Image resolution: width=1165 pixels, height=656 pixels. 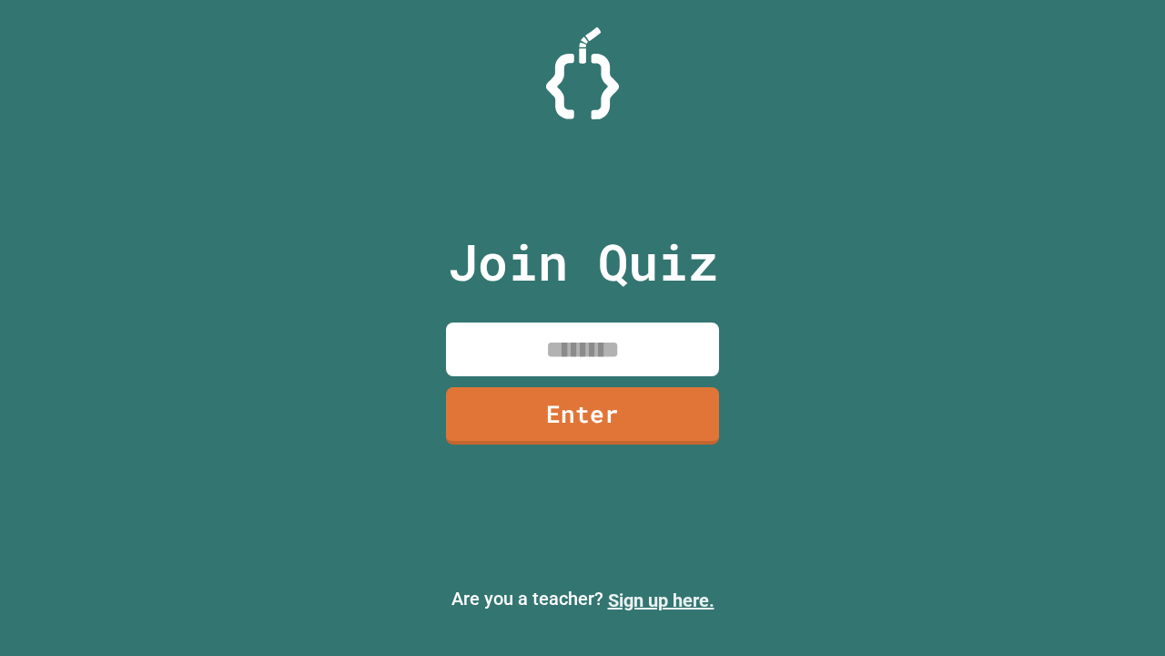 I want to click on a: Sign up here., so click(x=661, y=600).